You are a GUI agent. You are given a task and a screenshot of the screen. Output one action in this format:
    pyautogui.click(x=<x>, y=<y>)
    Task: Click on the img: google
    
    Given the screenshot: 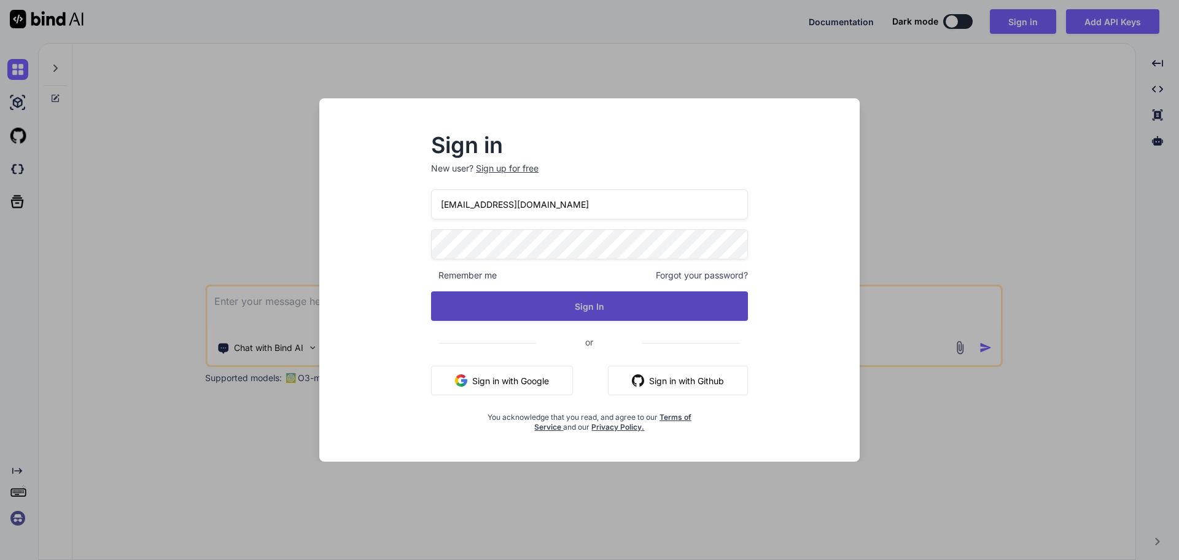 What is the action you would take?
    pyautogui.click(x=461, y=380)
    